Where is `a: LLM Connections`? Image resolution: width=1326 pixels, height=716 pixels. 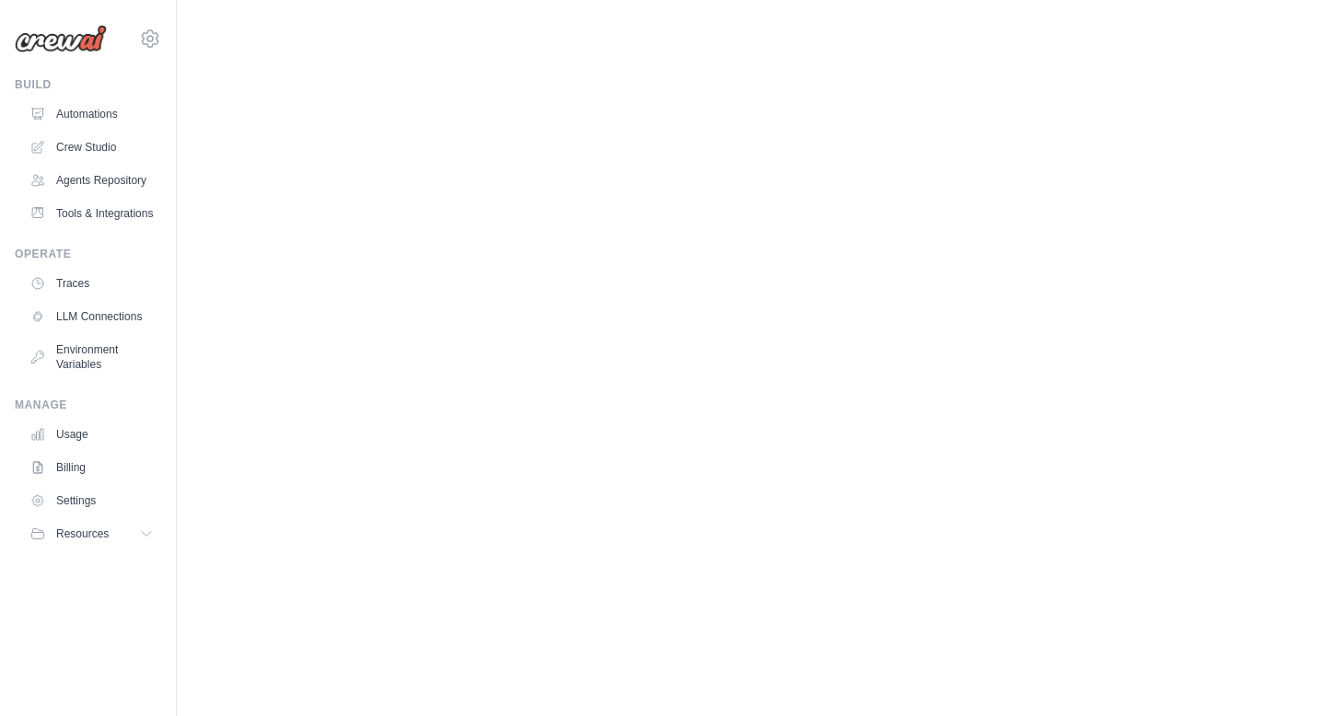
a: LLM Connections is located at coordinates (91, 317).